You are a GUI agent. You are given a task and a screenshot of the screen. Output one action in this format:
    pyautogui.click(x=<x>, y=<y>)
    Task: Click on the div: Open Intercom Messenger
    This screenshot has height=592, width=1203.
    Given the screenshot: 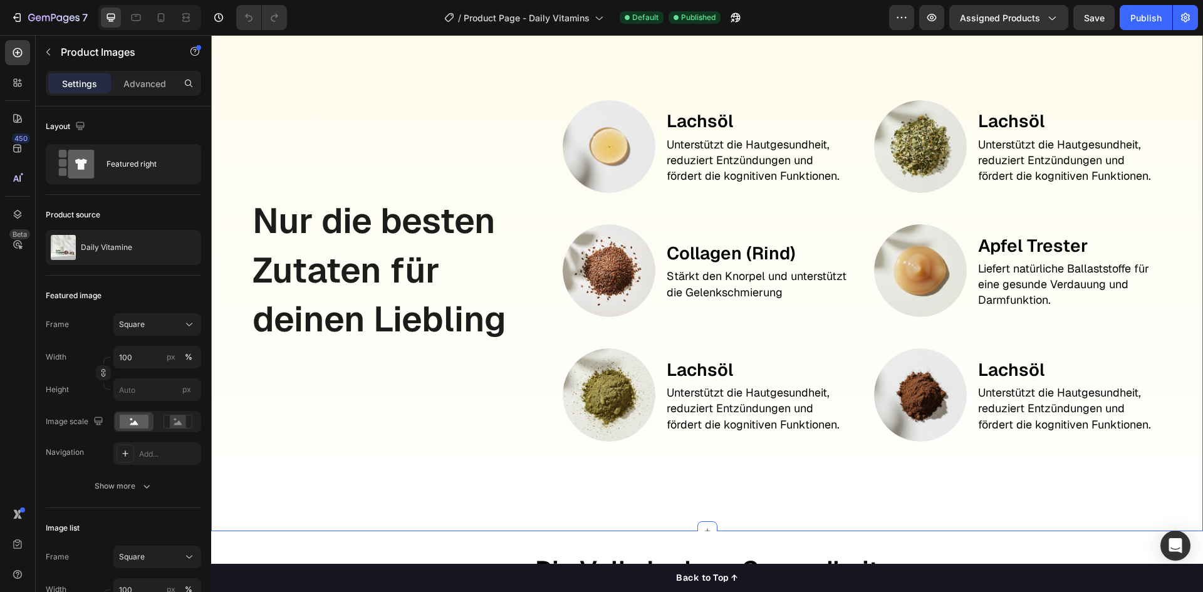 What is the action you would take?
    pyautogui.click(x=1176, y=546)
    